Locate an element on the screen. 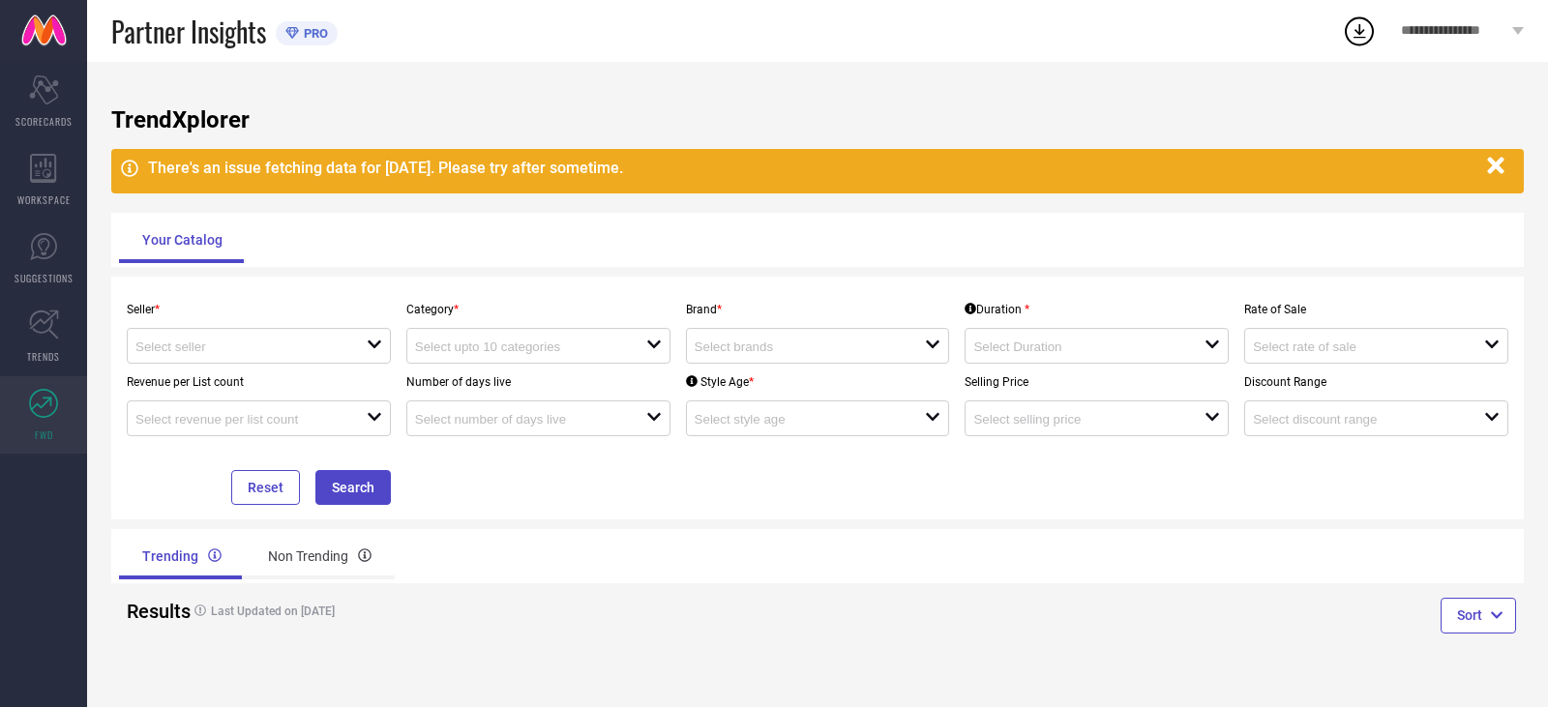  button: Sort is located at coordinates (1479, 615).